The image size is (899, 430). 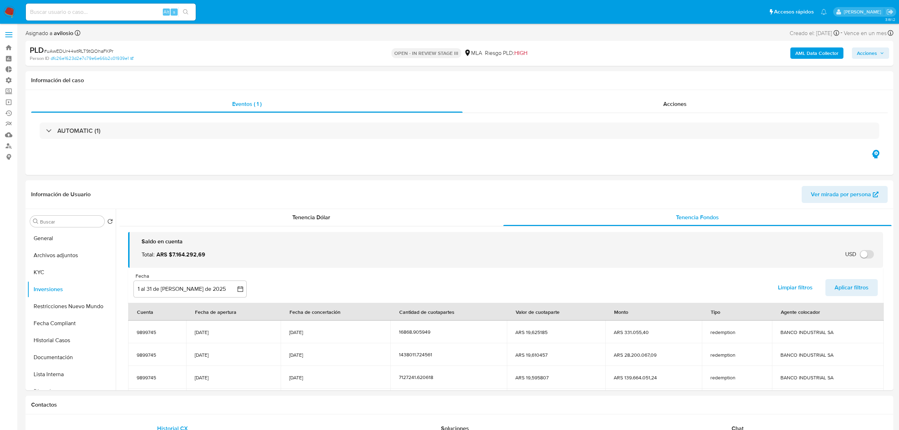 What do you see at coordinates (72, 340) in the screenshot?
I see `button: Historial Casos` at bounding box center [72, 340].